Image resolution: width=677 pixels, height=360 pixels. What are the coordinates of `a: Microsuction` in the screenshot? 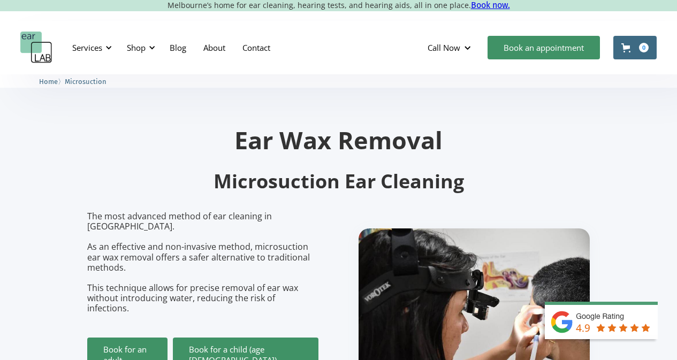 It's located at (86, 81).